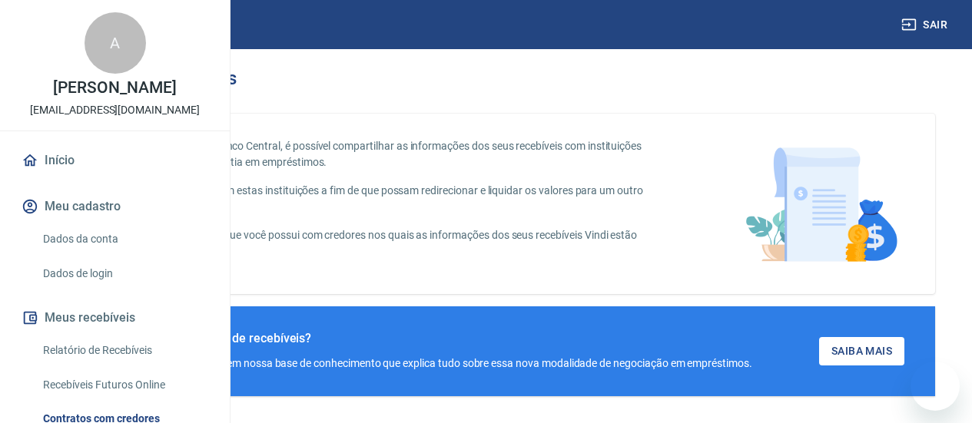 The image size is (972, 423). What do you see at coordinates (115, 43) in the screenshot?
I see `div: A` at bounding box center [115, 43].